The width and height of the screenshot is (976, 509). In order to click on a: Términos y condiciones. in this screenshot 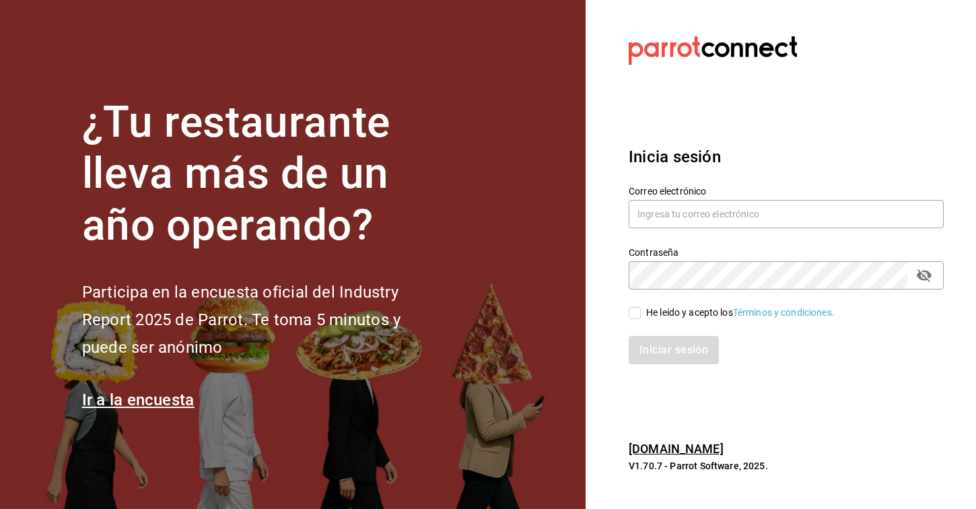, I will do `click(783, 312)`.